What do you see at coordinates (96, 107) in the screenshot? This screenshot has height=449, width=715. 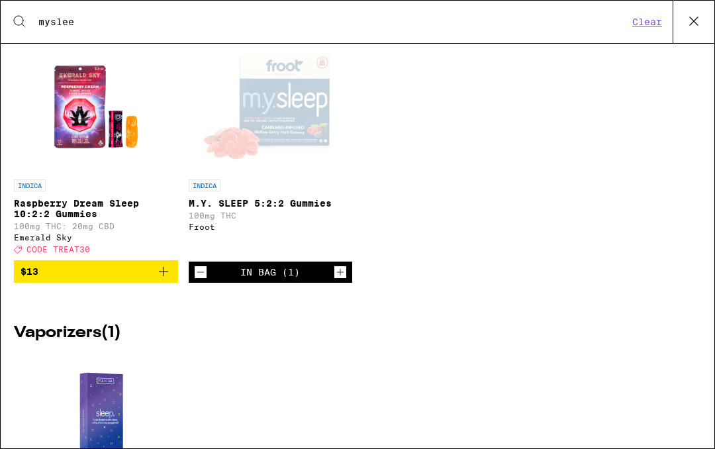 I see `img: Emerald Sky - Raspberry Dream Sleep 10:2:2 Gummies` at bounding box center [96, 107].